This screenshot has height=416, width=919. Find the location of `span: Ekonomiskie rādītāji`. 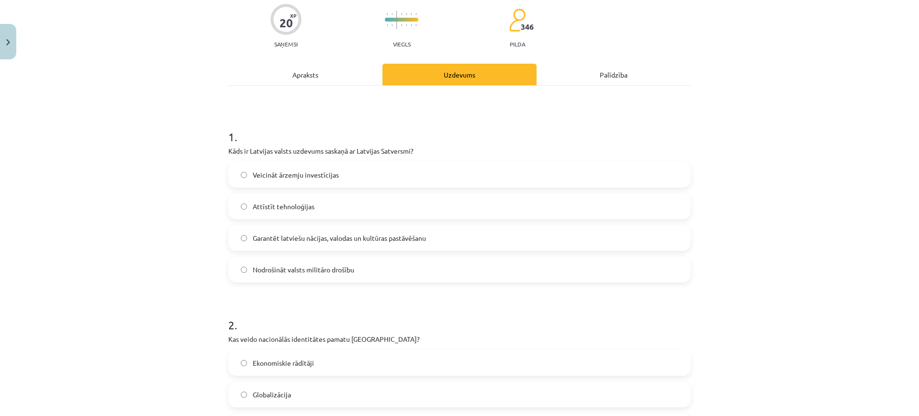

span: Ekonomiskie rādītāji is located at coordinates (283, 363).